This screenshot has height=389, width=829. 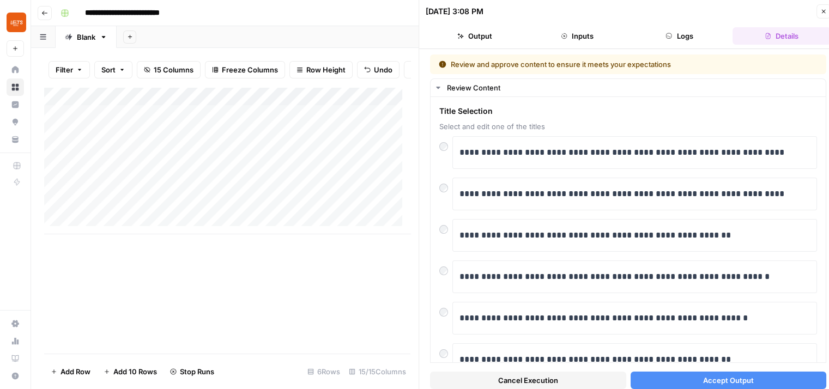 What do you see at coordinates (378, 70) in the screenshot?
I see `button: Undo` at bounding box center [378, 70].